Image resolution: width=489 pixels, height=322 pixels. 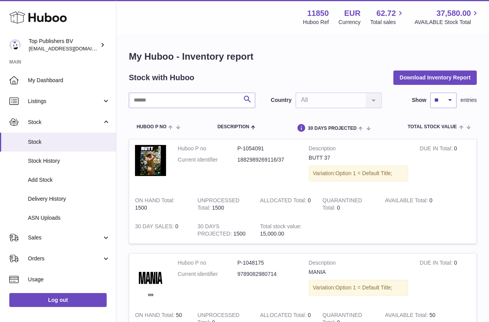 What do you see at coordinates (447, 17) in the screenshot?
I see `a: 37,580.00 AVAILABLE Stock Total` at bounding box center [447, 17].